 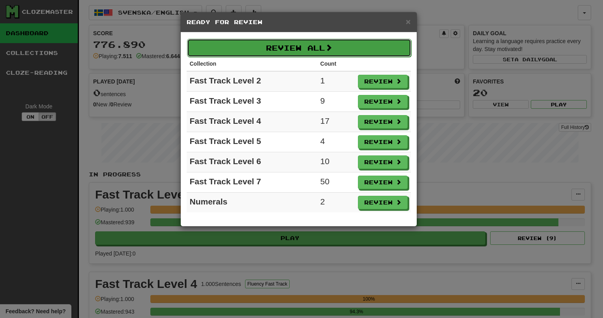 I want to click on button: Review All, so click(x=299, y=48).